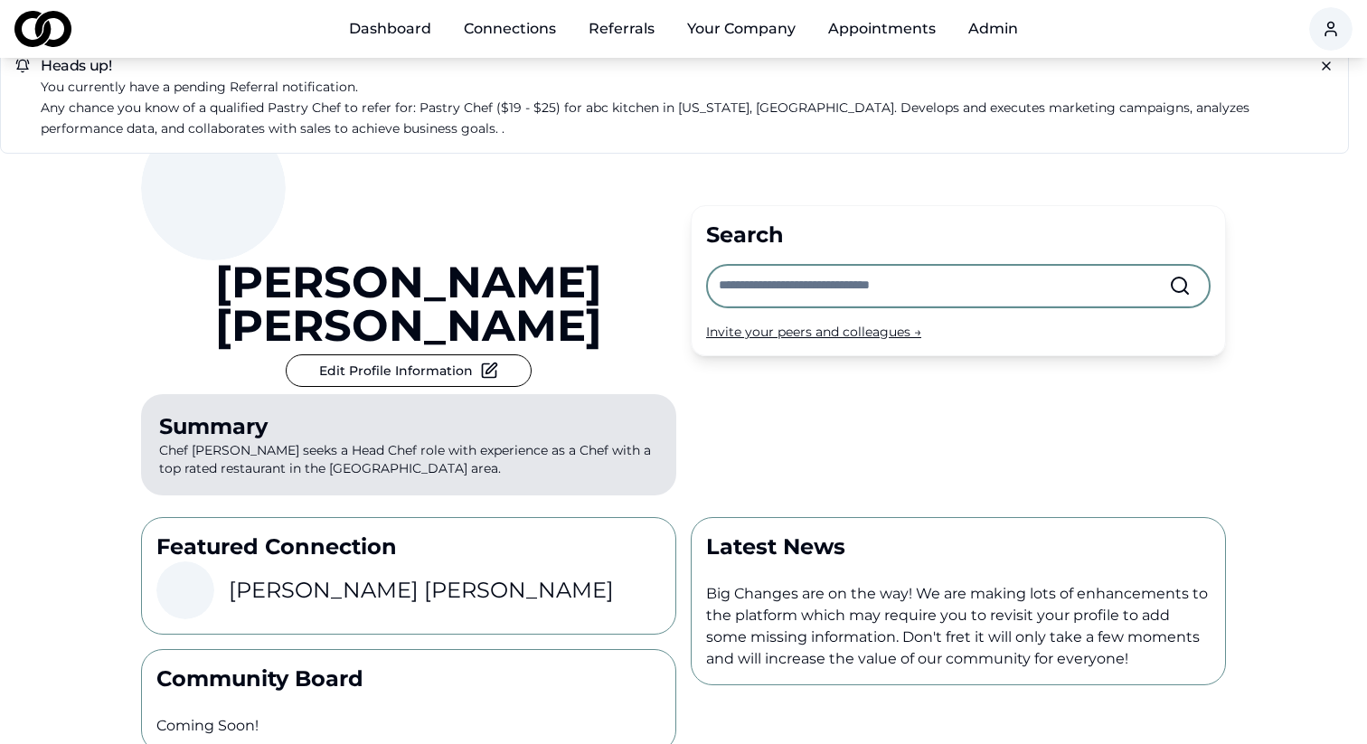 This screenshot has height=744, width=1367. Describe the element at coordinates (621, 29) in the screenshot. I see `a: Referrals` at that location.